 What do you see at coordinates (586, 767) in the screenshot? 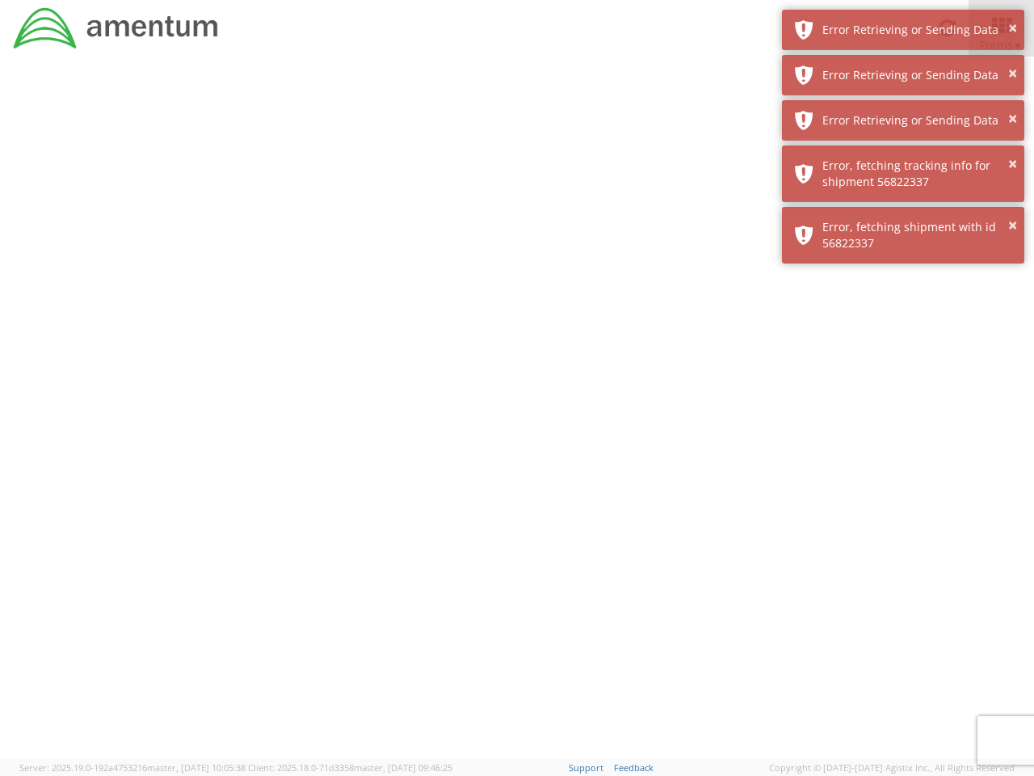
I see `a: Support` at bounding box center [586, 767].